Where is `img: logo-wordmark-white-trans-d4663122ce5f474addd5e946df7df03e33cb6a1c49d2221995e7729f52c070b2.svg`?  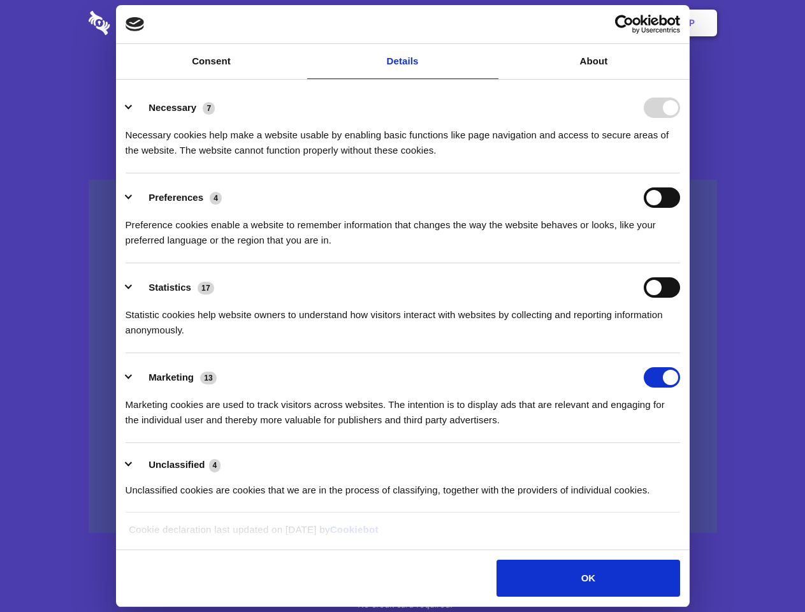 img: logo-wordmark-white-trans-d4663122ce5f474addd5e946df7df03e33cb6a1c49d2221995e7729f52c070b2.svg is located at coordinates (143, 23).